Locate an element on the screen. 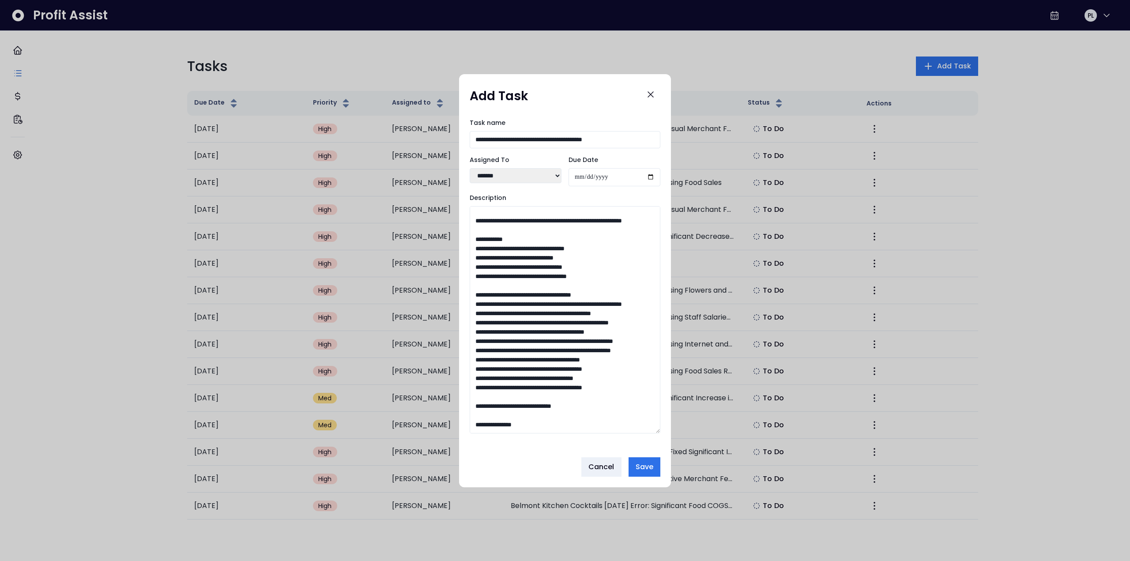 Image resolution: width=1130 pixels, height=561 pixels. span: Cancel is located at coordinates (601, 467).